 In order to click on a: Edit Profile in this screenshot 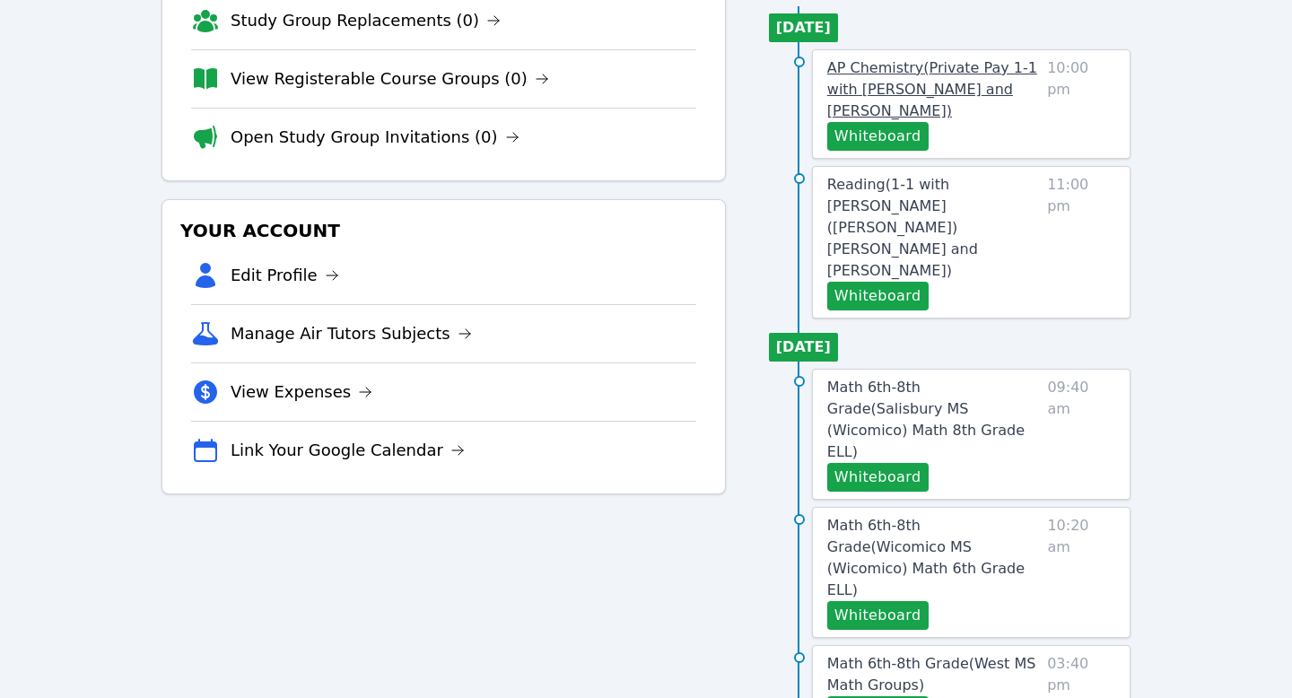, I will do `click(284, 276)`.